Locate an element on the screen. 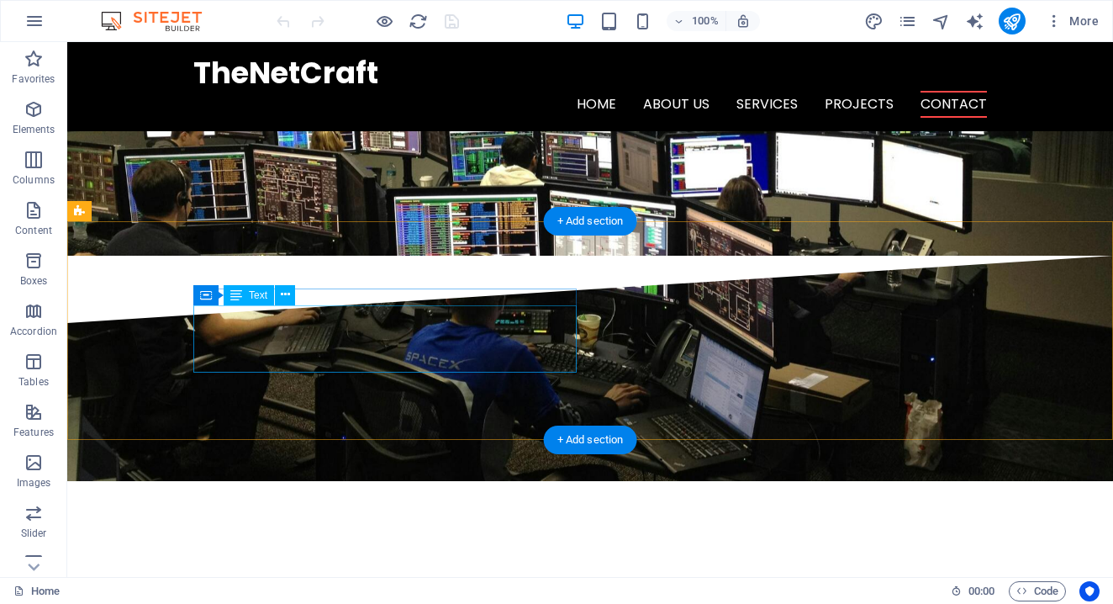 This screenshot has width=1113, height=604. i: Design (Ctrl+Alt+Y) is located at coordinates (874, 21).